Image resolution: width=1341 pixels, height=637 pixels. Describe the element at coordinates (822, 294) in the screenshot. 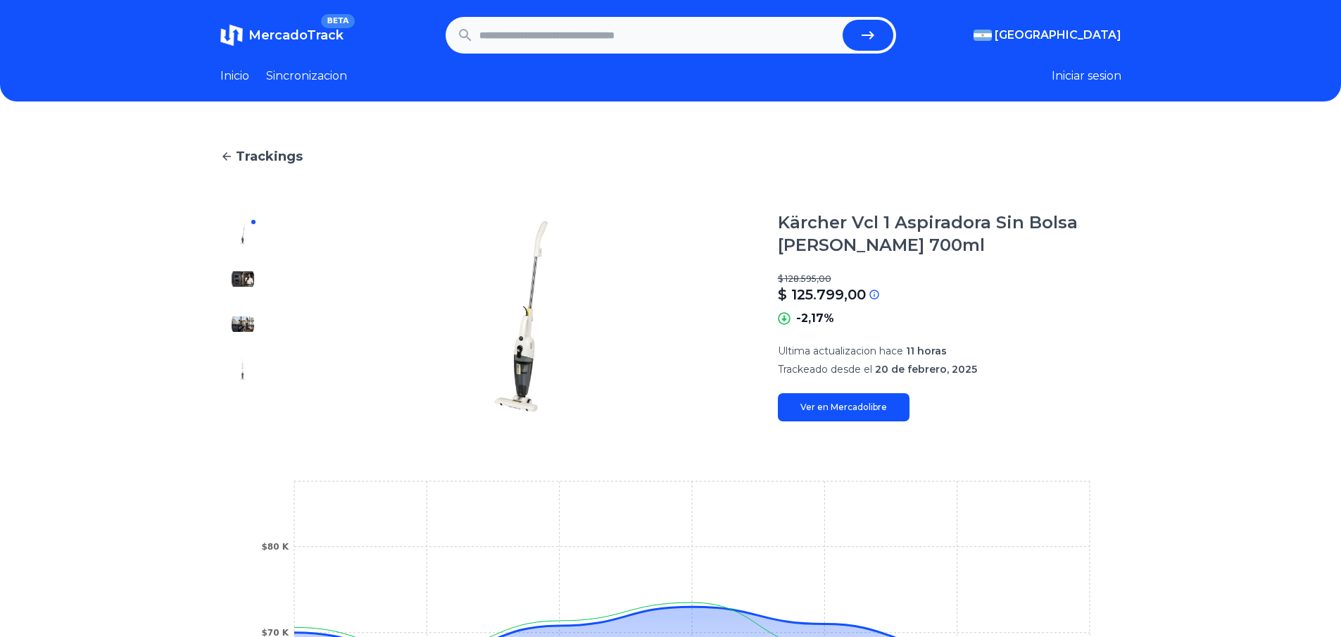

I see `p: $ 125.799,00` at that location.